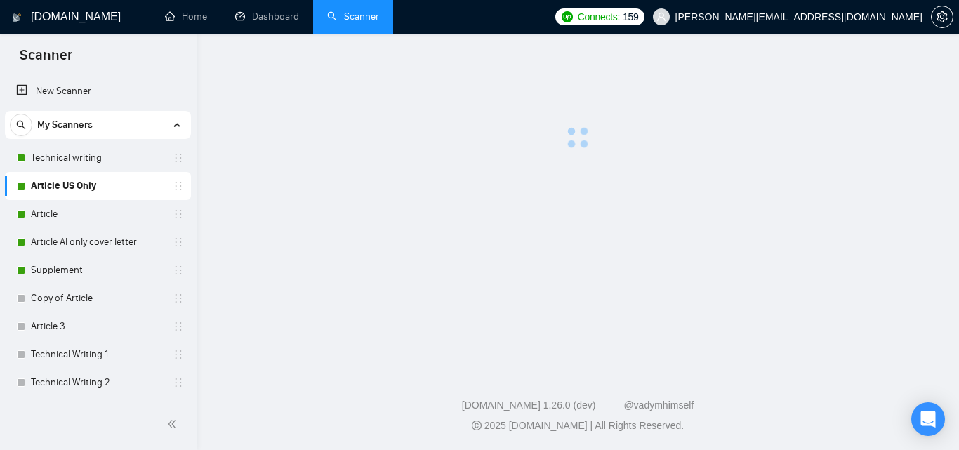  What do you see at coordinates (567, 17) in the screenshot?
I see `img: upwork-logo.png` at bounding box center [567, 17].